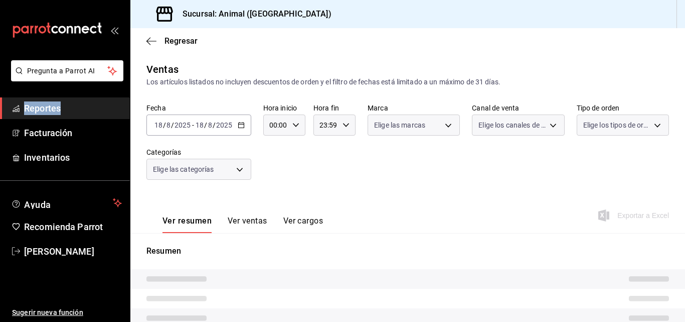 This screenshot has width=685, height=322. I want to click on span: Elige los canales de venta, so click(512, 125).